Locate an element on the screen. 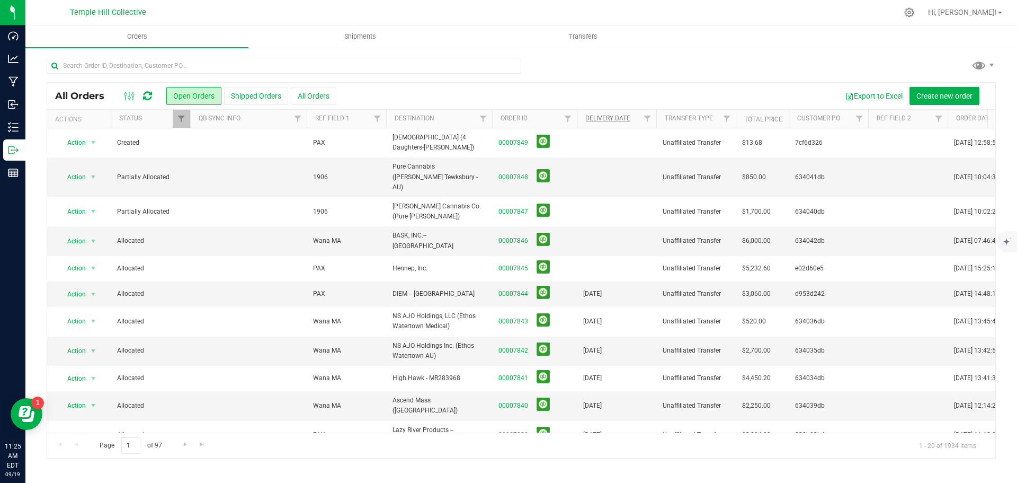  inline-svg: Analytics is located at coordinates (13, 59).